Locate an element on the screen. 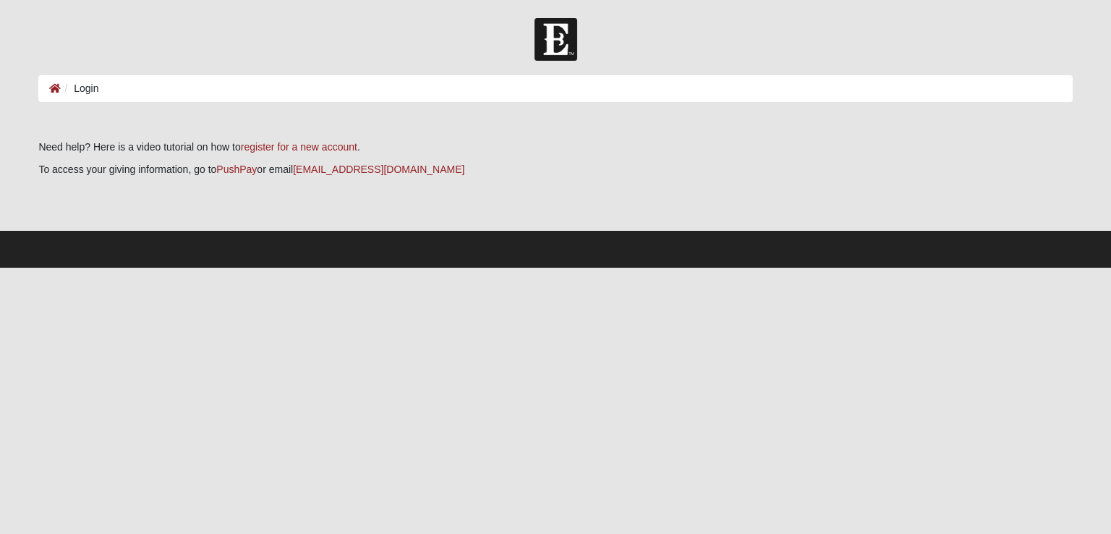  li: Login is located at coordinates (80, 88).